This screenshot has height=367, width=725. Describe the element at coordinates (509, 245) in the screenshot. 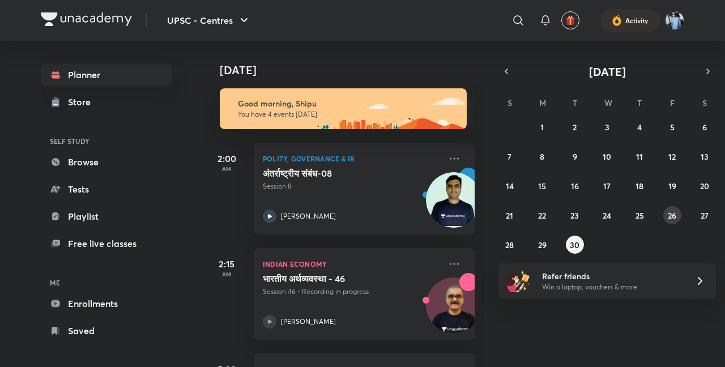

I see `abbr: September 28, 2025` at that location.